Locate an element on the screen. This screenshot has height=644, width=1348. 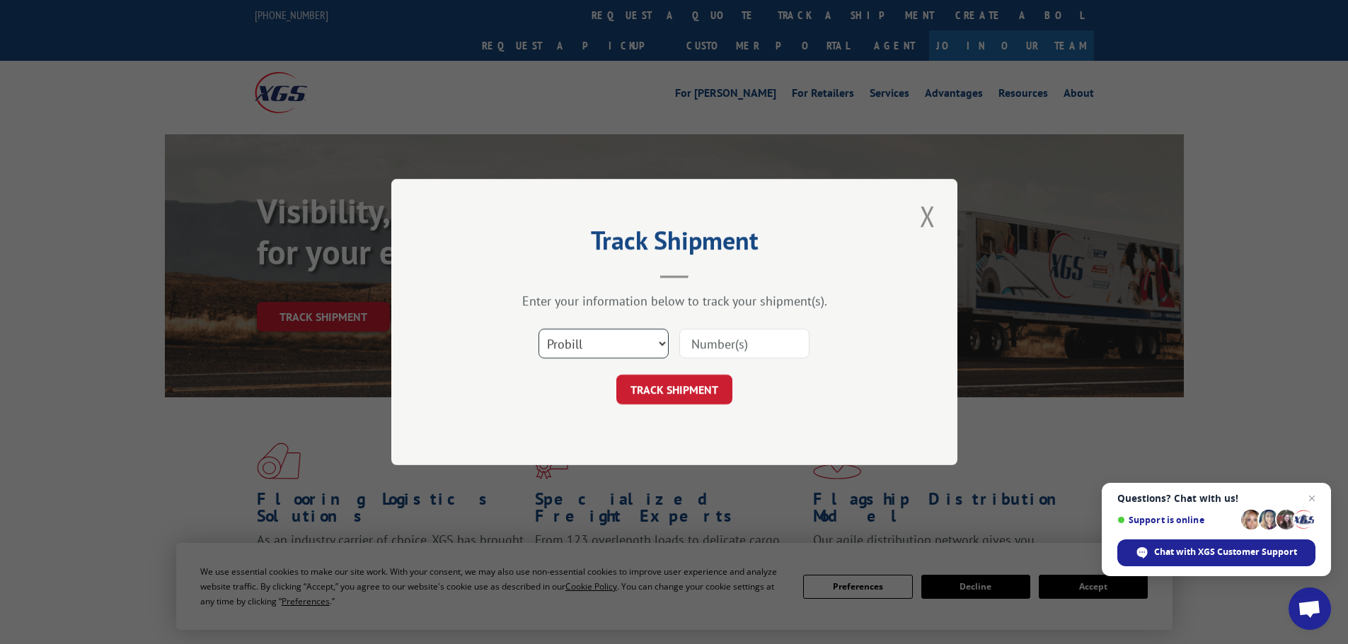
h2: Track Shipment is located at coordinates (674, 244).